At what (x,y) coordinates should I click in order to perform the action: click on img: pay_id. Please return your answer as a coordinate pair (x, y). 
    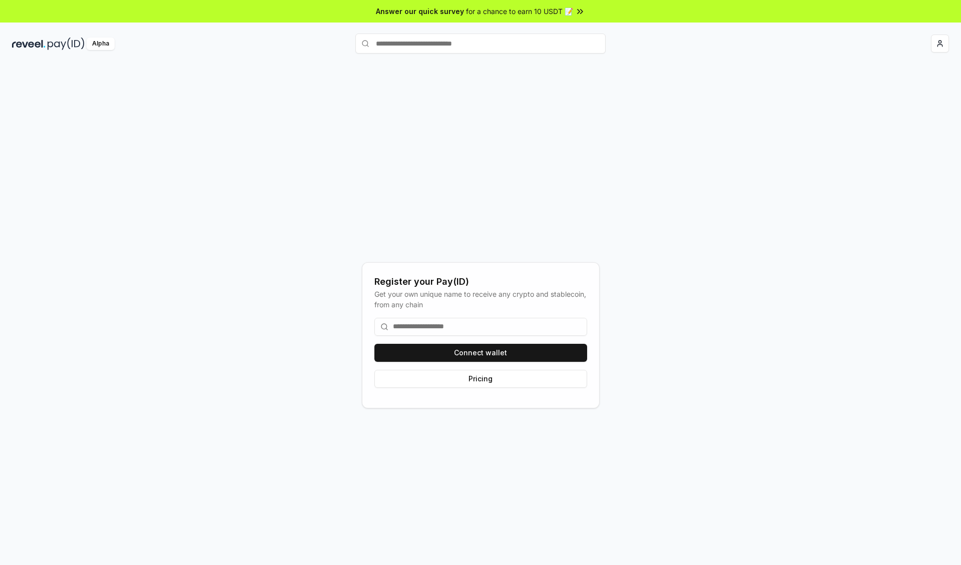
    Looking at the image, I should click on (66, 44).